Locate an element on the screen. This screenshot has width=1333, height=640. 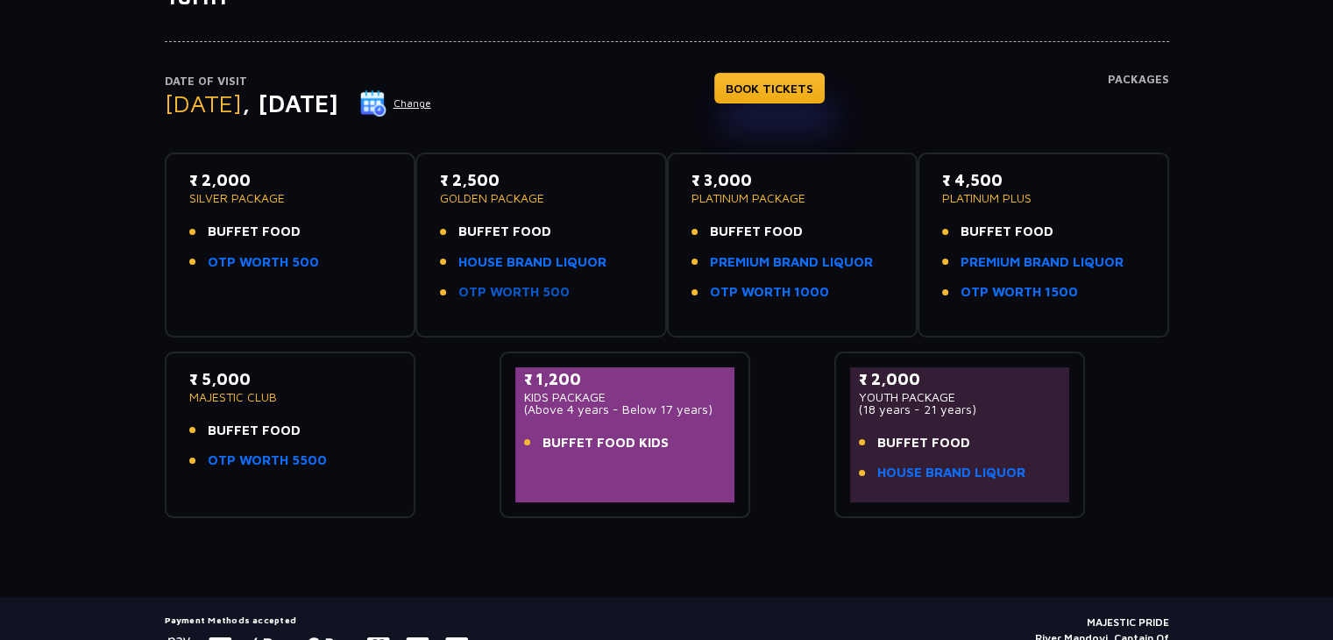
h5: Payment Methods accepted is located at coordinates (316, 620).